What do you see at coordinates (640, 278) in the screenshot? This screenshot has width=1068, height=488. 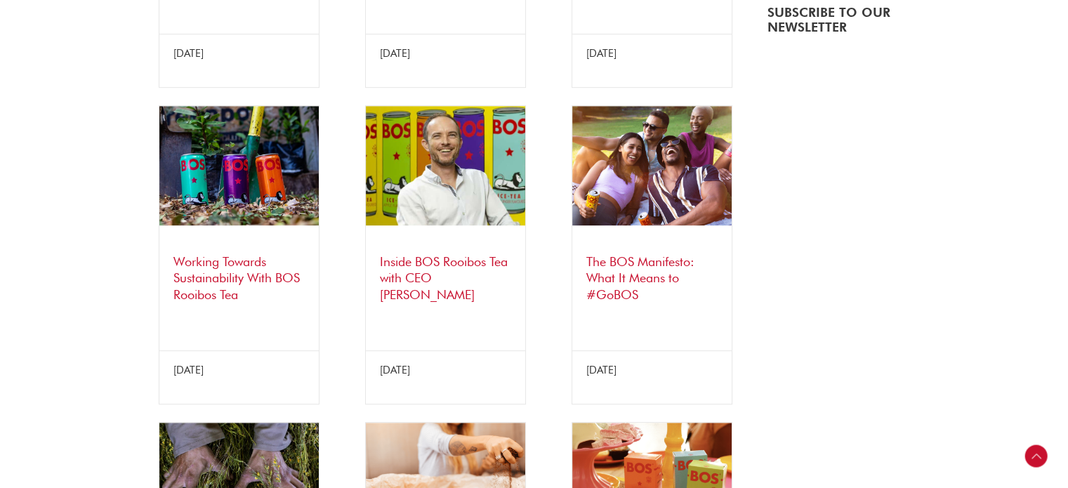 I see `a: The BOS Manifesto: What It Means to #GoBOS` at bounding box center [640, 278].